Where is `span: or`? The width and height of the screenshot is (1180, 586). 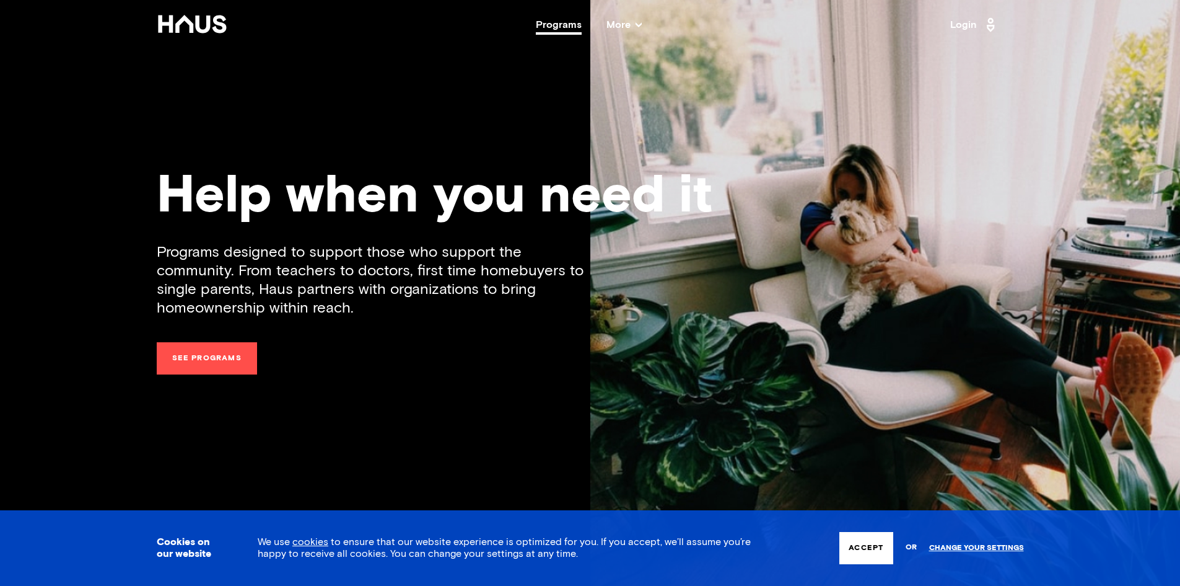
span: or is located at coordinates (911, 547).